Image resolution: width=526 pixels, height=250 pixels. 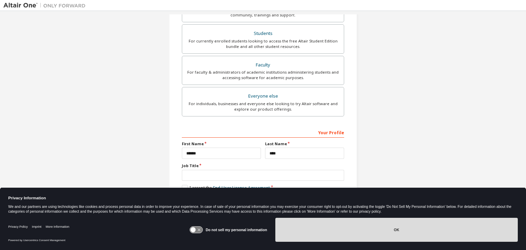 I want to click on div: Your Profile, so click(x=263, y=132).